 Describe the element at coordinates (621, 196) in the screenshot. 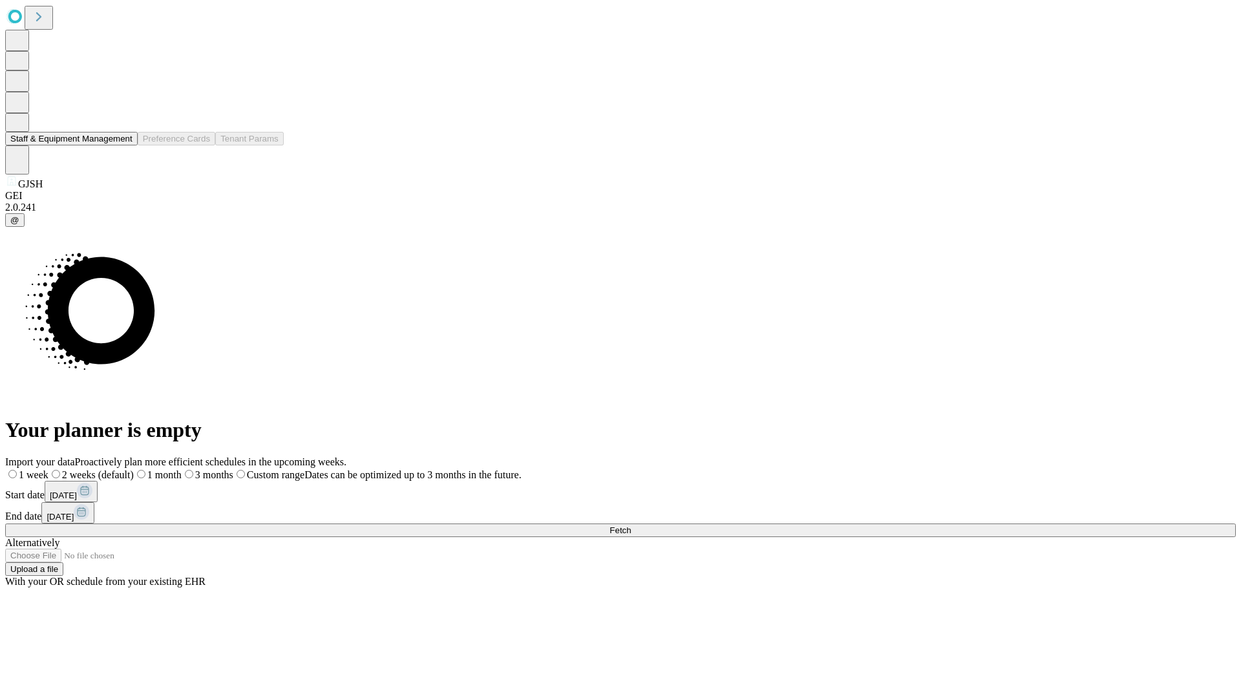

I see `div: GEI` at that location.